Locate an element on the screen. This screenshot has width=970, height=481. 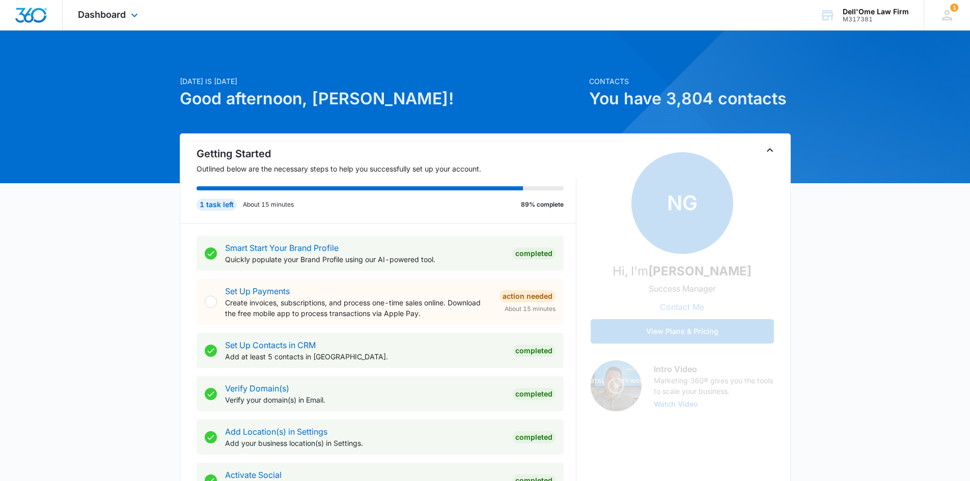
p: 89% complete is located at coordinates (542, 205).